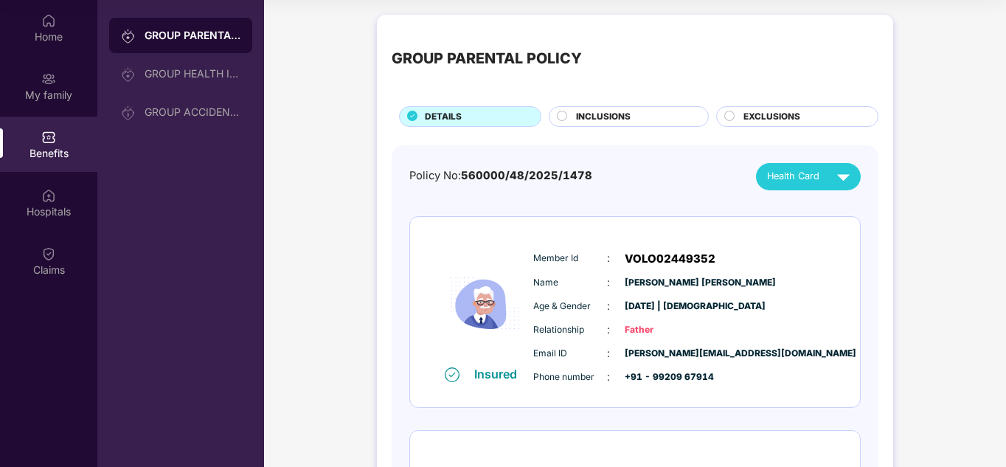  I want to click on span: +91 - 99209 67914, so click(662, 377).